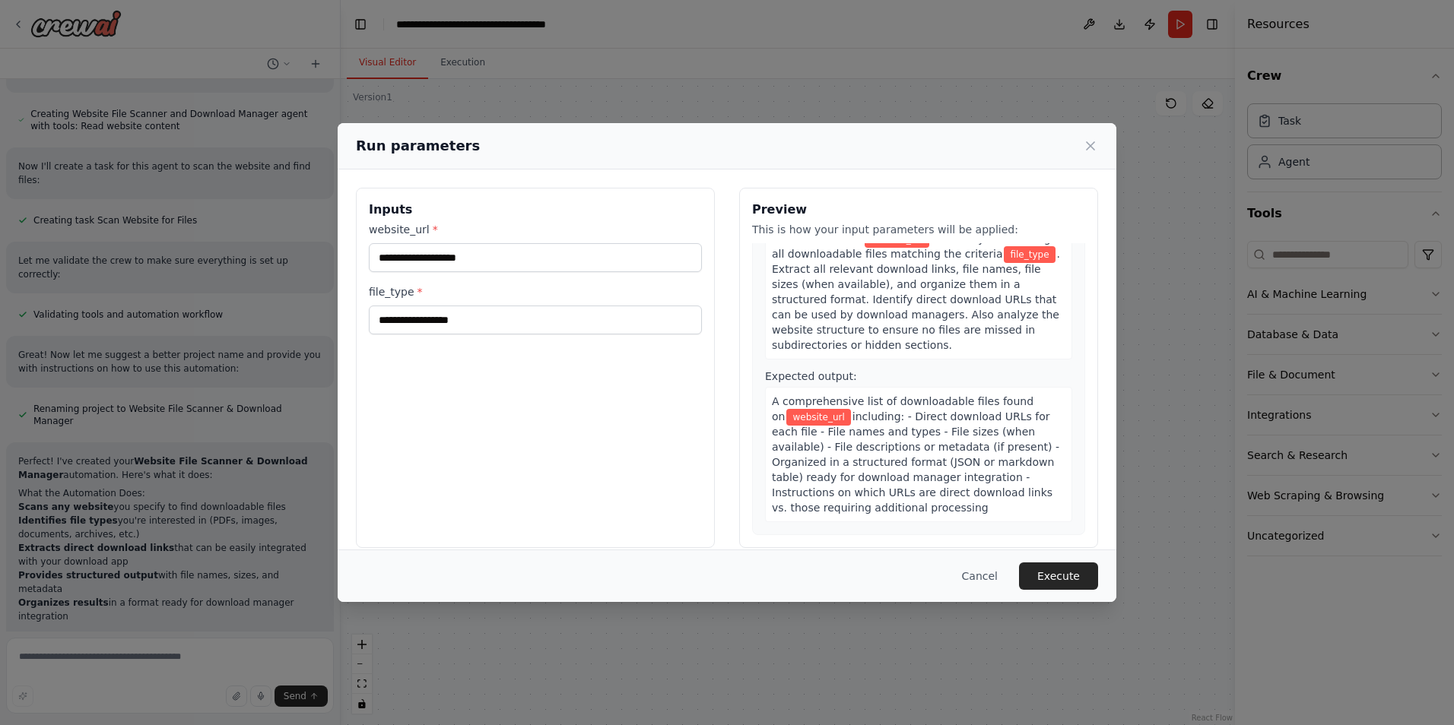 This screenshot has width=1454, height=725. Describe the element at coordinates (1058, 576) in the screenshot. I see `button: Execute` at that location.